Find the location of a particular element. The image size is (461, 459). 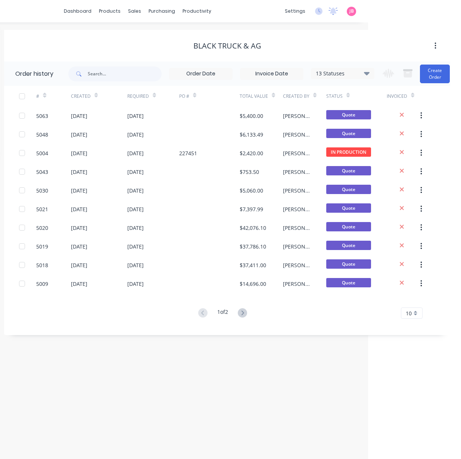

div: Order history is located at coordinates (34, 74).